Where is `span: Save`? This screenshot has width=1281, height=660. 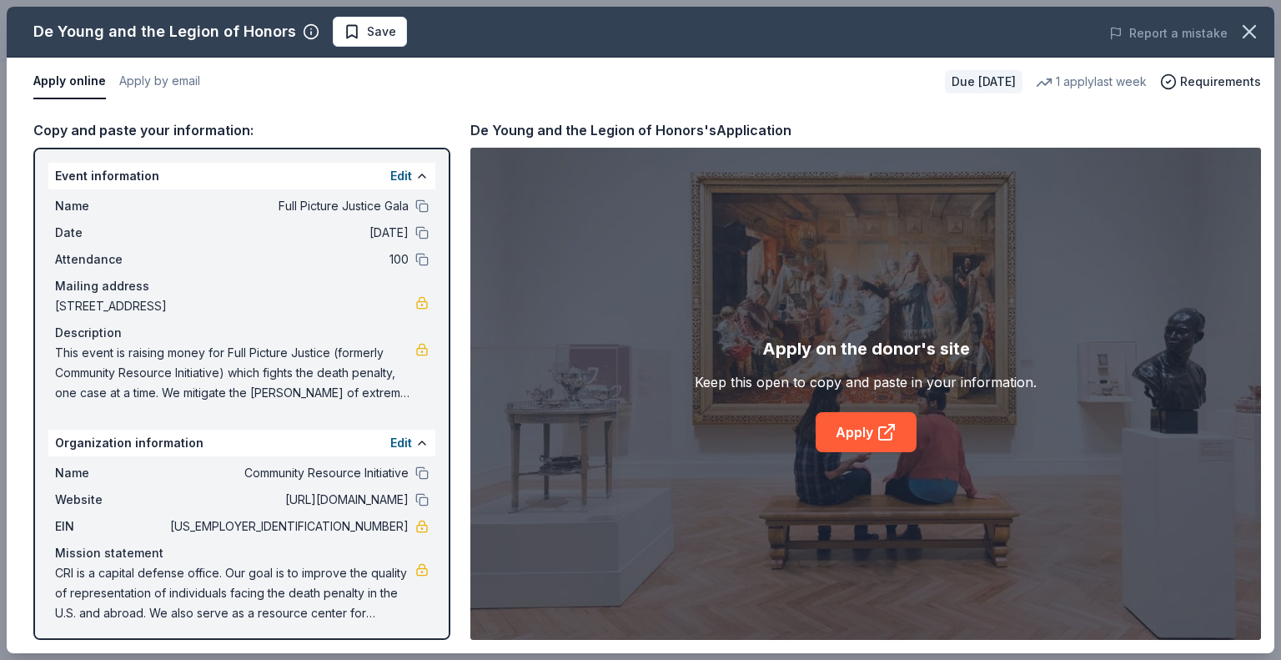 span: Save is located at coordinates (381, 32).